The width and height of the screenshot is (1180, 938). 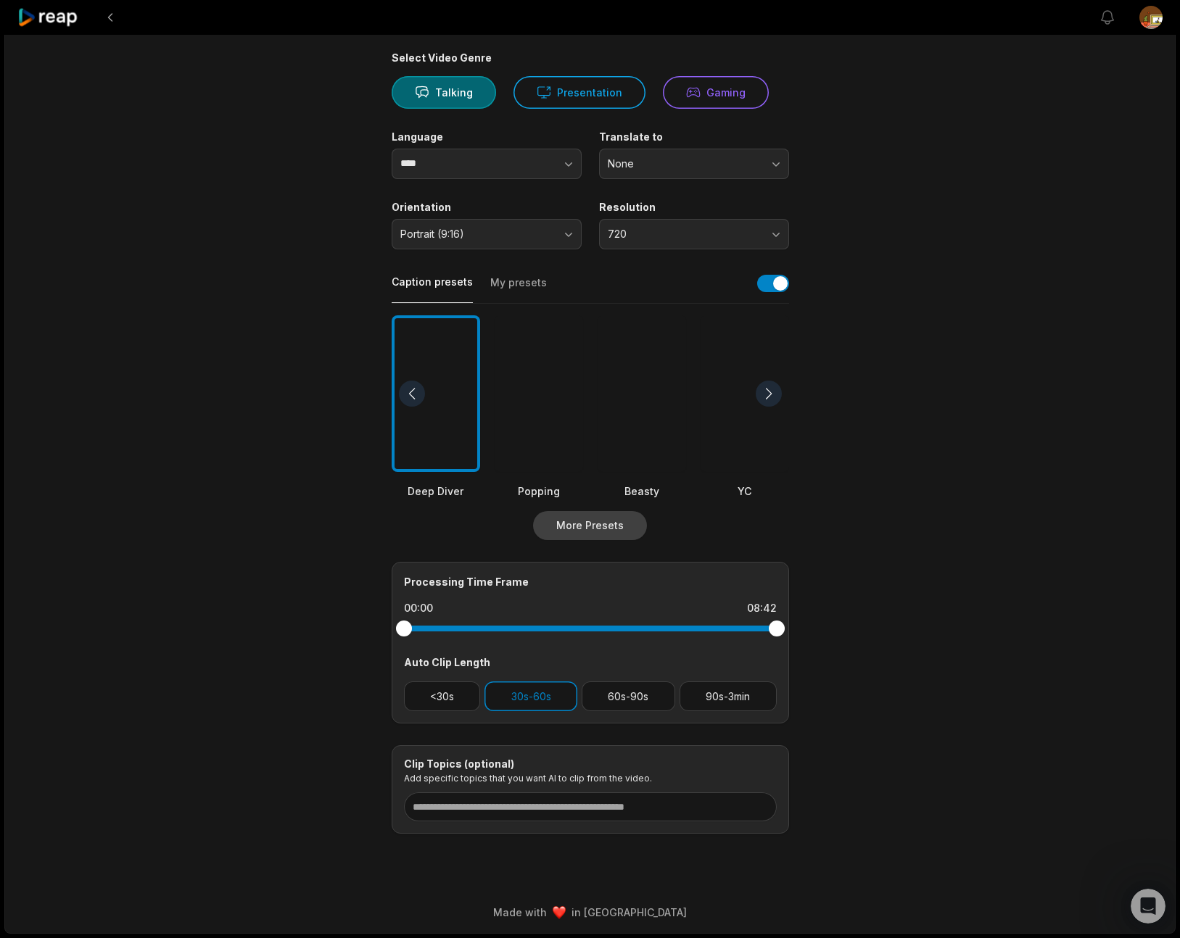 What do you see at coordinates (444, 92) in the screenshot?
I see `button: Talking` at bounding box center [444, 92].